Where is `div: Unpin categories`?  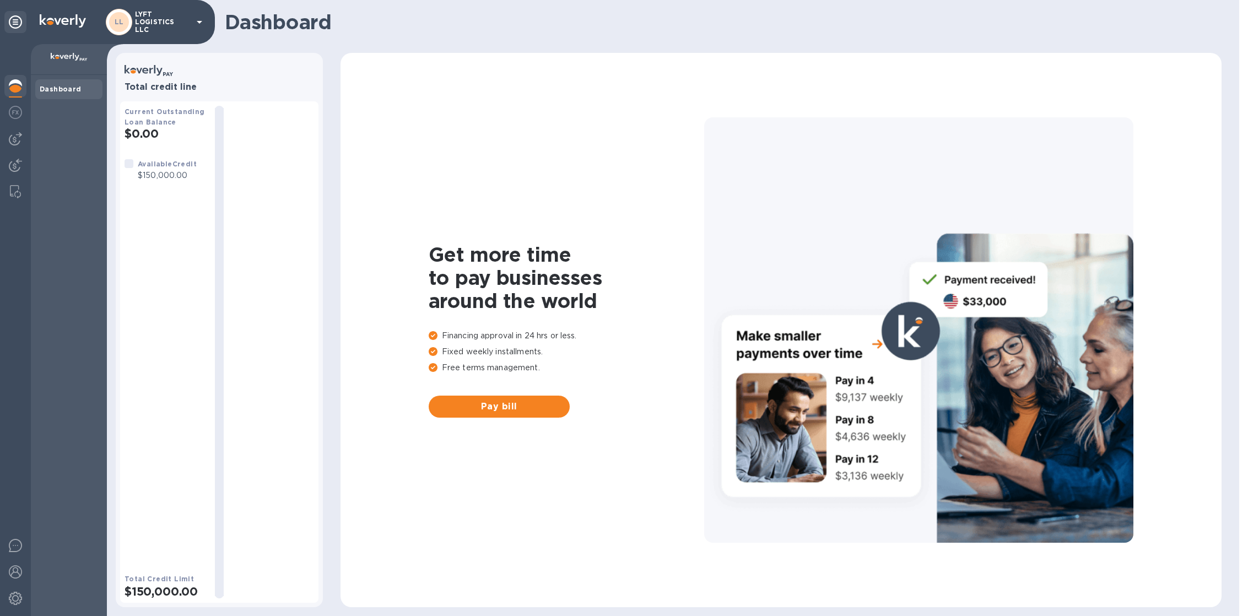
div: Unpin categories is located at coordinates (15, 22).